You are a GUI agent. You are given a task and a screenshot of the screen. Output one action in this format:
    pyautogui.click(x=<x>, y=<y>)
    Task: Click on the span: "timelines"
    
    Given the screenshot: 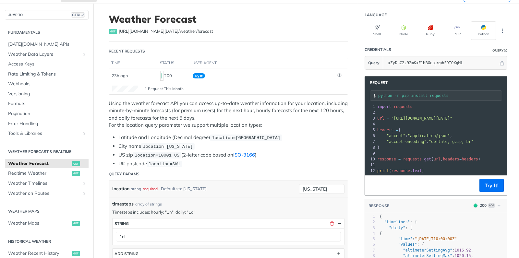 What is the action you would take?
    pyautogui.click(x=396, y=222)
    